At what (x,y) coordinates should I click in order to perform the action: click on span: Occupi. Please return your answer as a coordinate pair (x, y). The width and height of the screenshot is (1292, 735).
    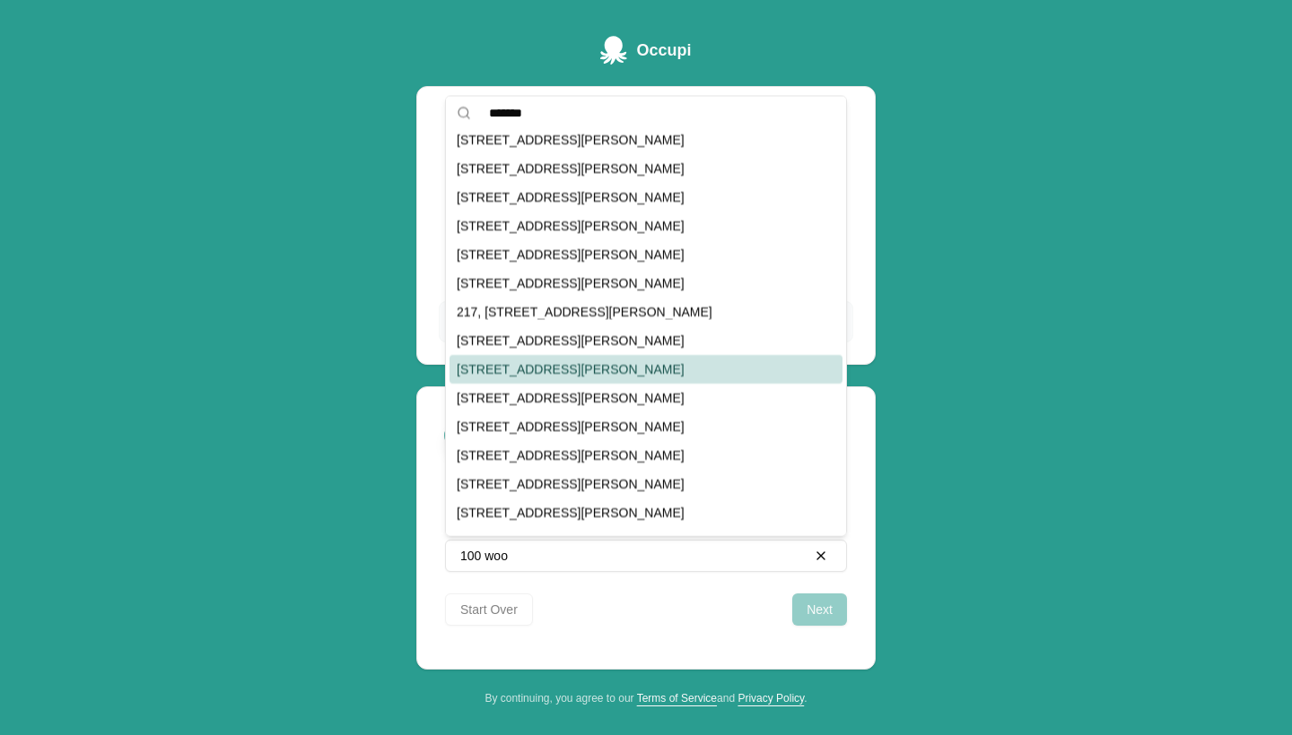
    Looking at the image, I should click on (663, 50).